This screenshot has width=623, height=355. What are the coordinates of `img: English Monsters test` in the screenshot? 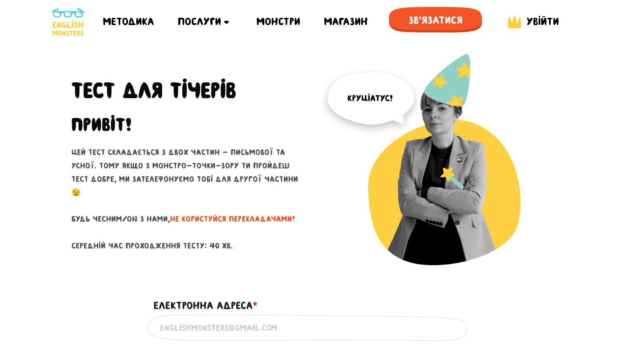 It's located at (435, 170).